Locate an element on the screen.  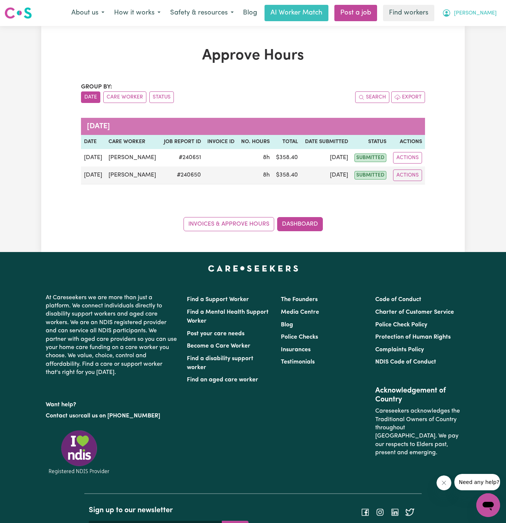
th: Job Report ID is located at coordinates (182, 142).